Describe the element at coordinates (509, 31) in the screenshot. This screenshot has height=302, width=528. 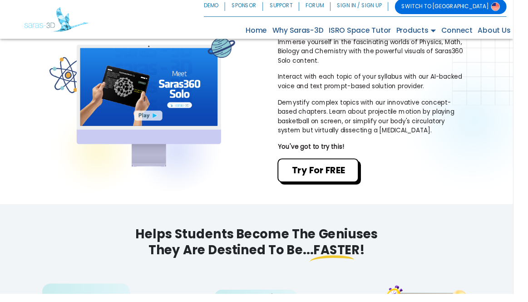
I see `a: About Us` at that location.